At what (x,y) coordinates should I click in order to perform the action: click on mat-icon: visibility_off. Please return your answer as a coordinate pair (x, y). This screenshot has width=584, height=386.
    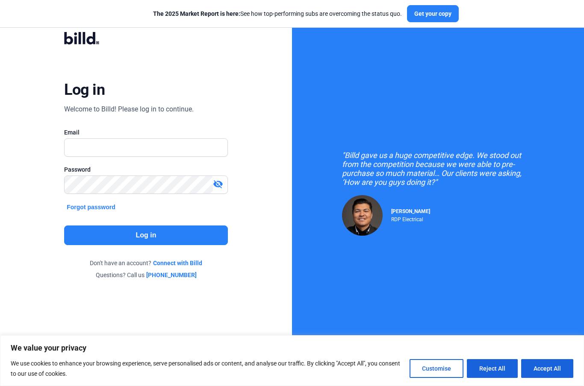
    Looking at the image, I should click on (218, 184).